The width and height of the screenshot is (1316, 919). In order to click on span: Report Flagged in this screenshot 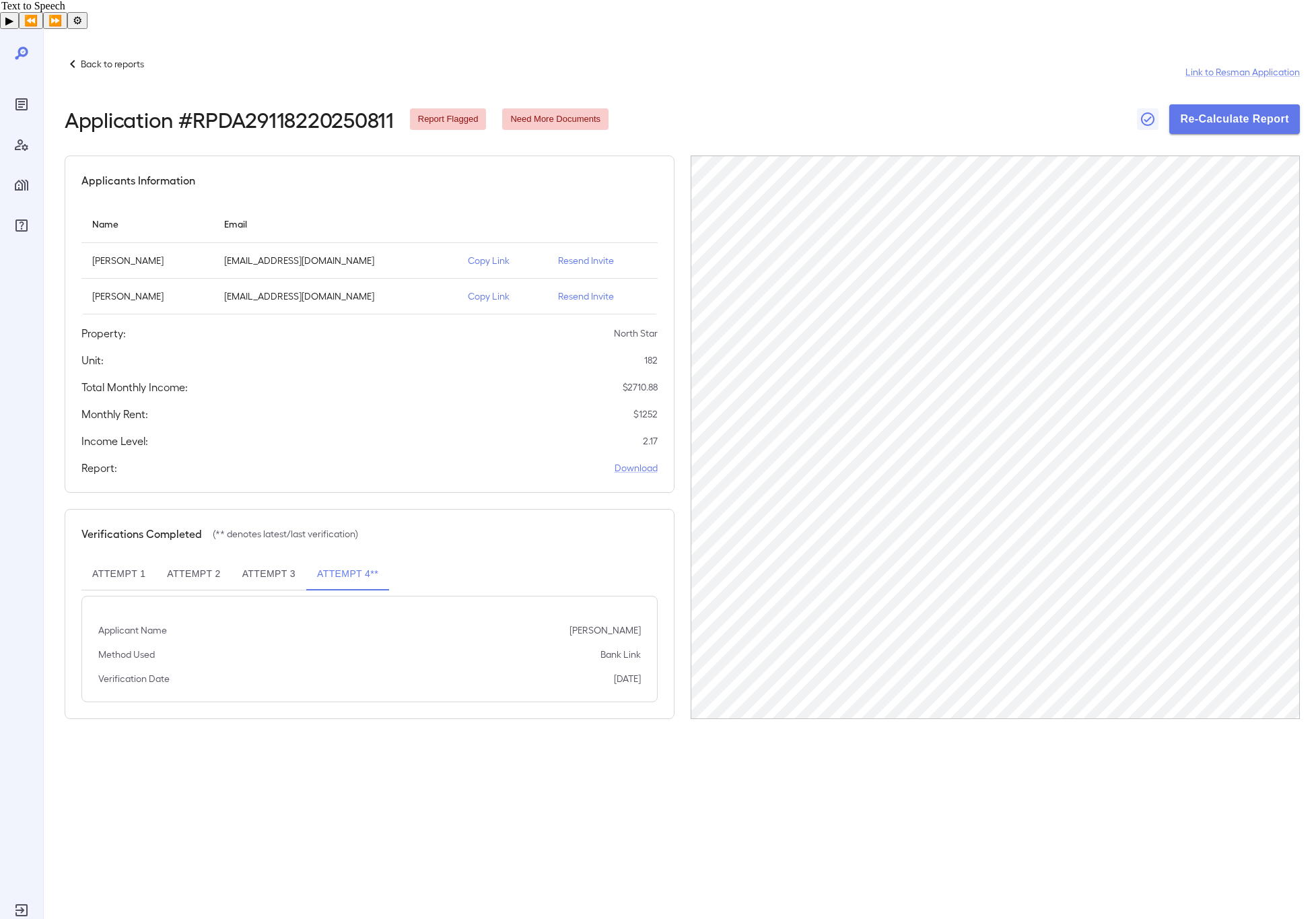, I will do `click(448, 119)`.